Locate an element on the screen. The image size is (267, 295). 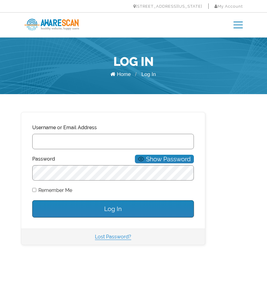
button: Show Password is located at coordinates (164, 159).